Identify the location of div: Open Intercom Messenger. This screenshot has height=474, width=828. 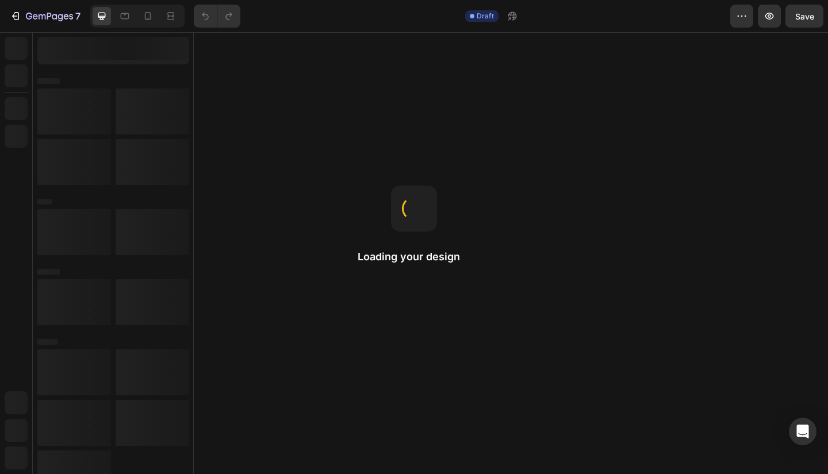
(803, 432).